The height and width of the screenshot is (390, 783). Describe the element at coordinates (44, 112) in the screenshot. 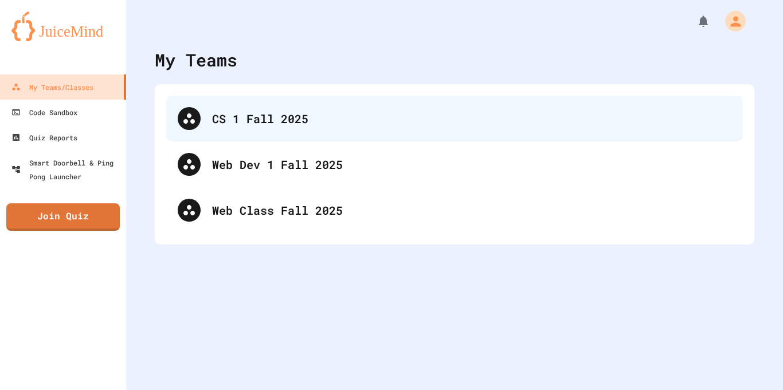

I see `div: Code Sandbox` at that location.